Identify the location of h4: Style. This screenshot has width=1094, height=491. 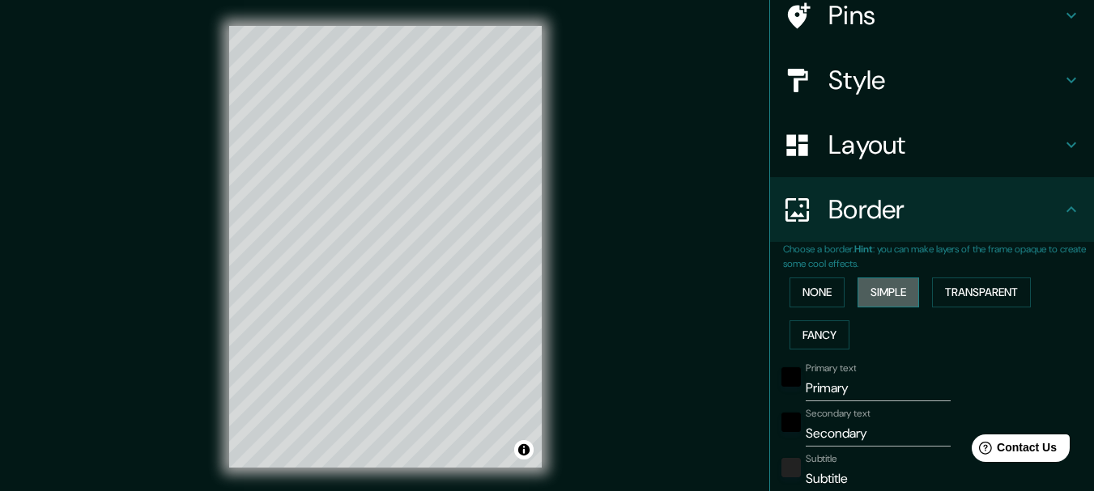
(945, 80).